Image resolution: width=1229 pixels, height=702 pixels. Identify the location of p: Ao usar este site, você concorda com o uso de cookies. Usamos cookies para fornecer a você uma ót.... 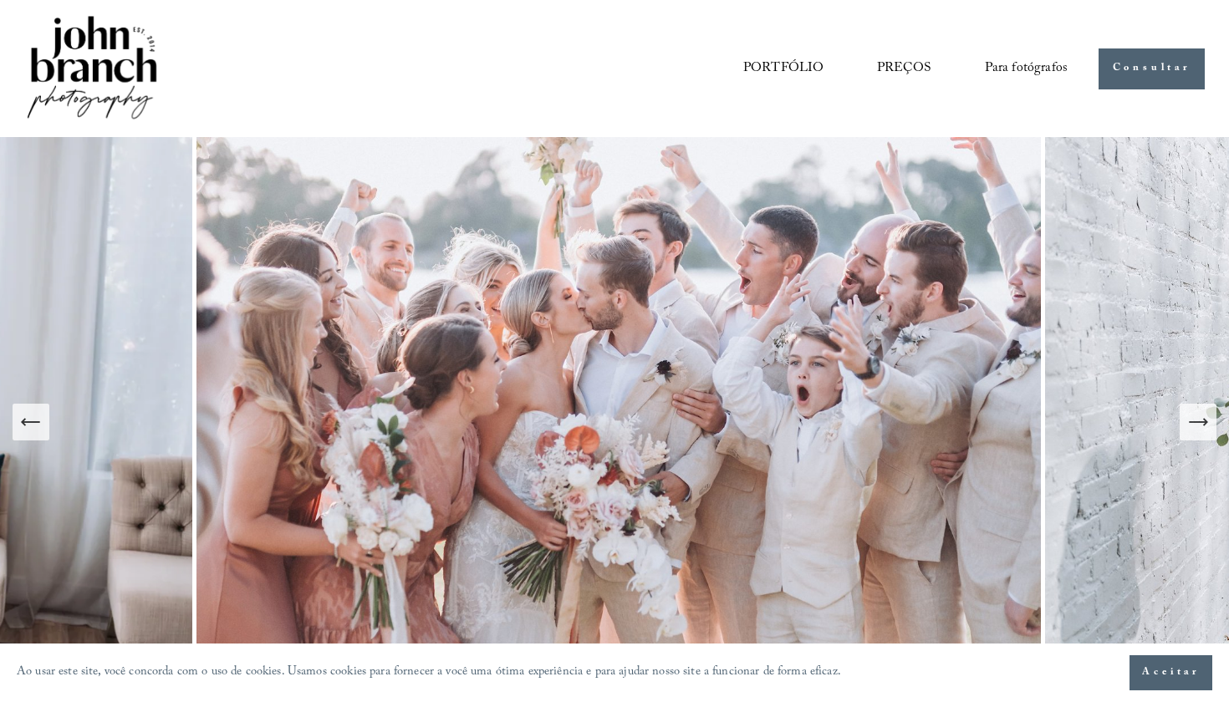
(429, 673).